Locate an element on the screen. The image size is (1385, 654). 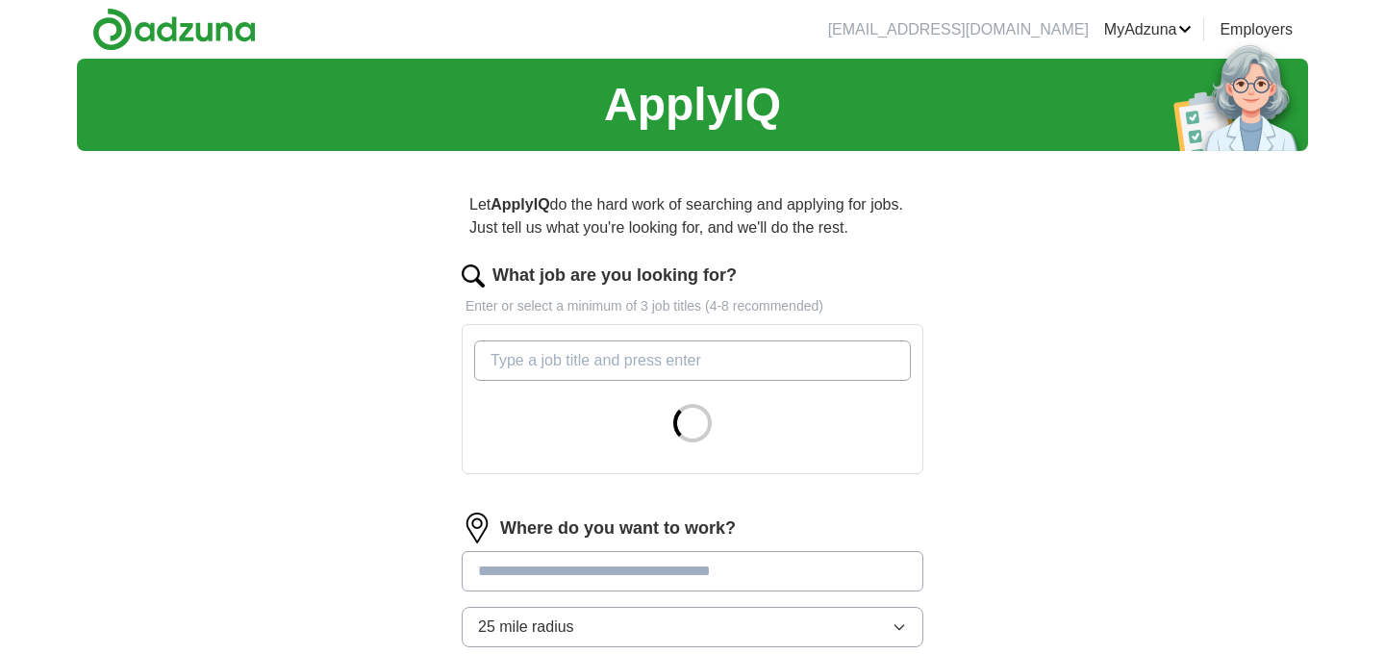
label: What job are you looking for? is located at coordinates (615, 275).